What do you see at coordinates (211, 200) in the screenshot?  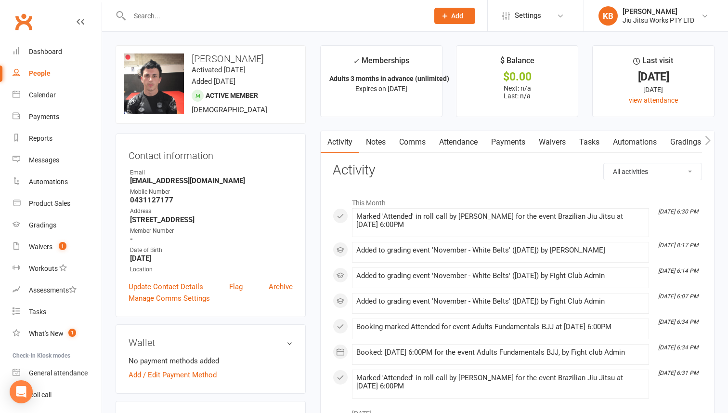 I see `strong: 0431127177` at bounding box center [211, 200].